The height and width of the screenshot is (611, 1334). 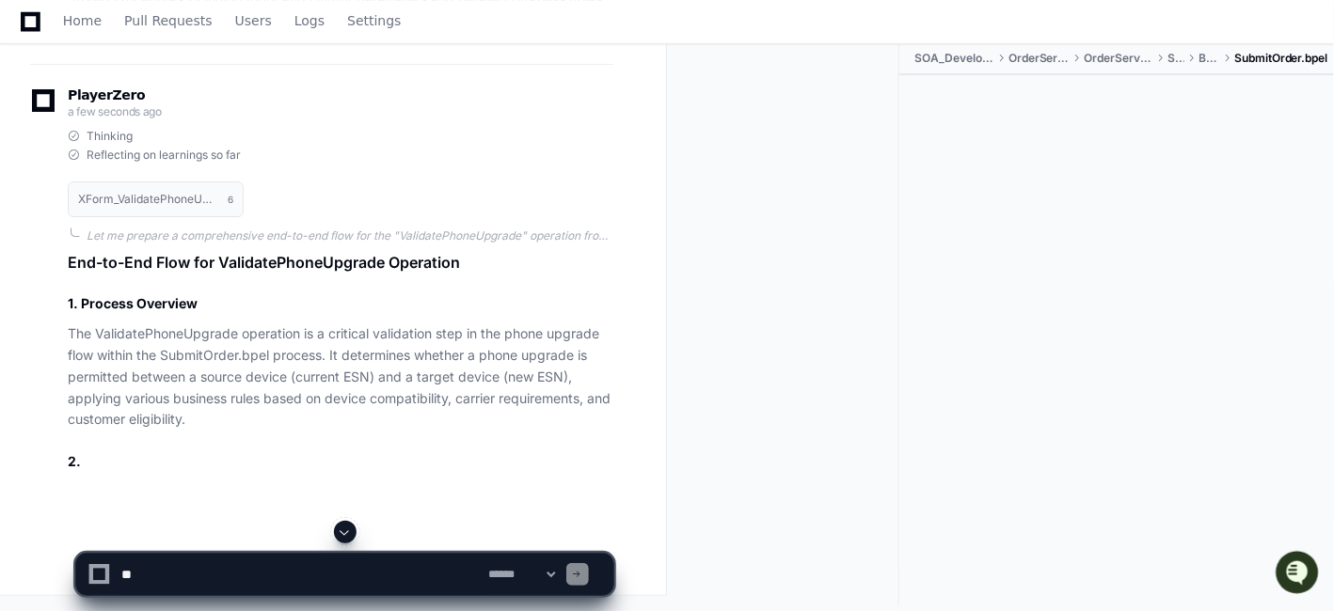 I want to click on div: Start new chat, so click(x=186, y=150).